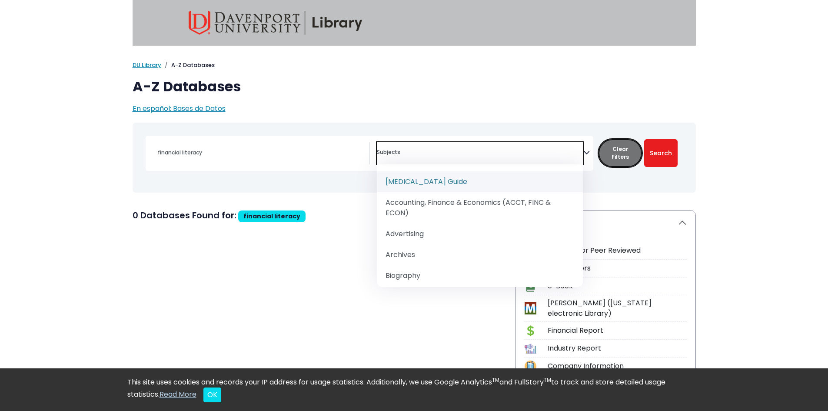  I want to click on div: This site uses cookies and records your IP address for usage statistics. Additionally, we use Goo..., so click(414, 390).